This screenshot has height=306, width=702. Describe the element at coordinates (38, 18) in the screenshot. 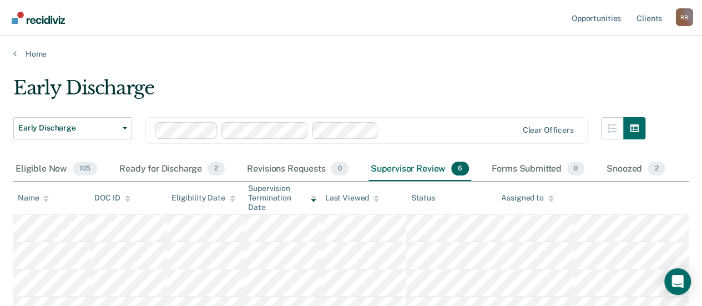

I see `img: Recidiviz` at that location.